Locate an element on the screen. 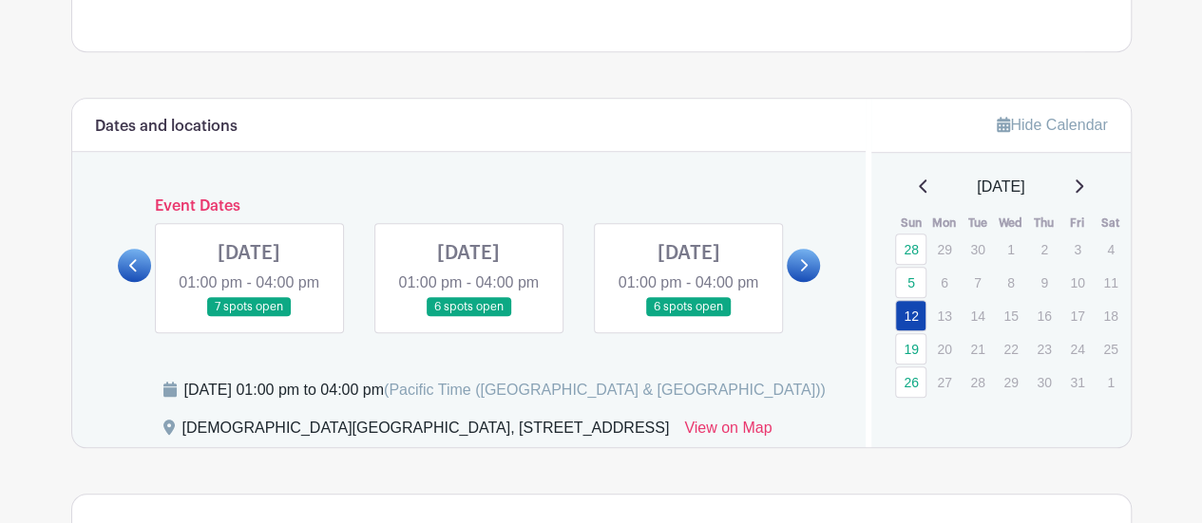  p: 2 is located at coordinates (1043, 249).